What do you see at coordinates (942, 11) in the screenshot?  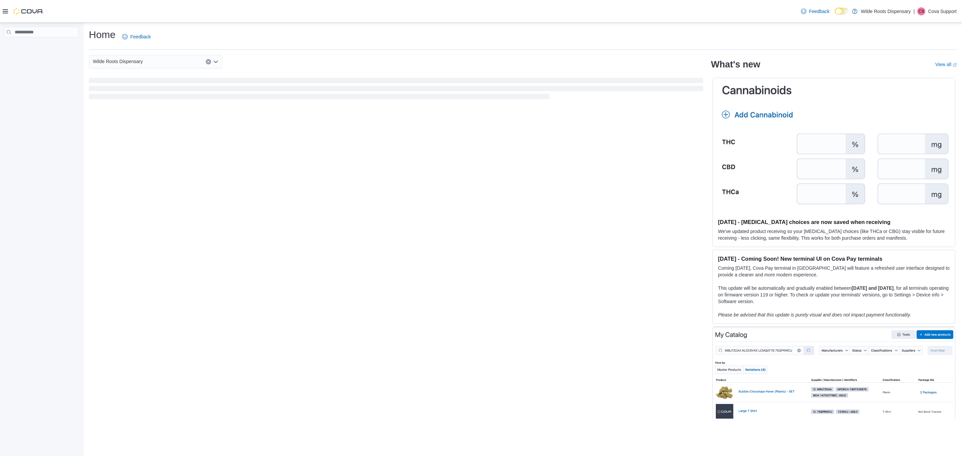 I see `p: Cova Support` at bounding box center [942, 11].